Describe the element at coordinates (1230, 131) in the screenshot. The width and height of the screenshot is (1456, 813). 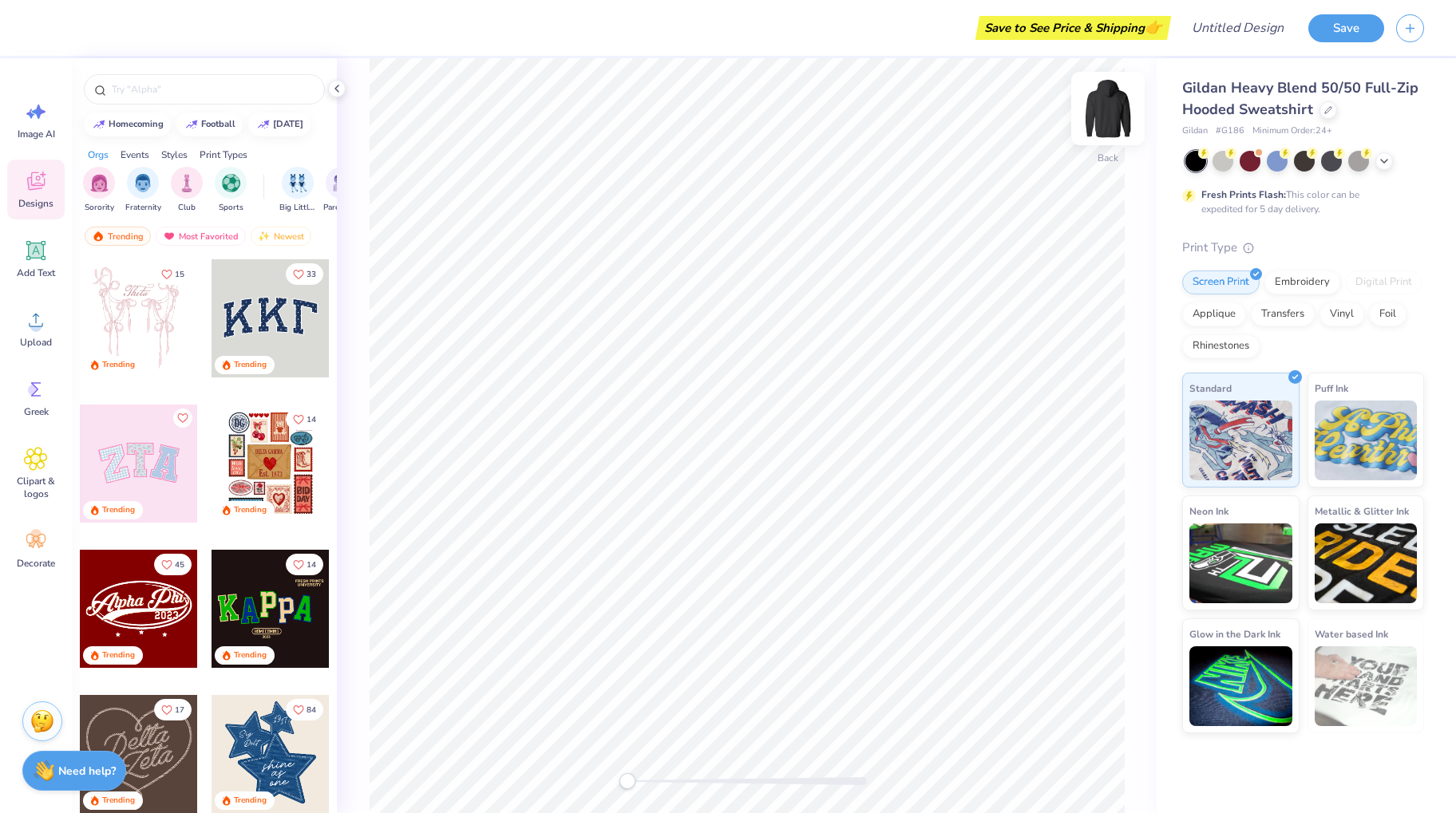
I see `span: # G186` at that location.